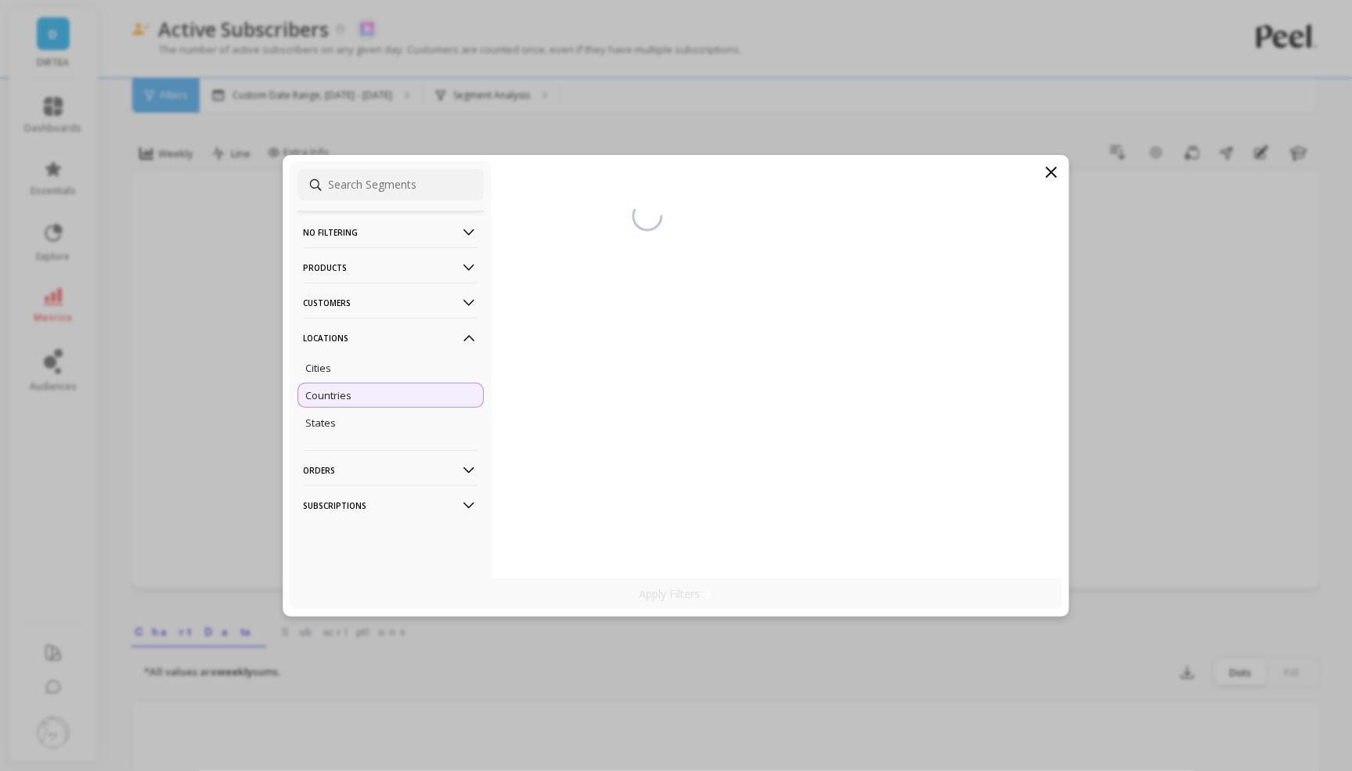 The width and height of the screenshot is (1352, 771). What do you see at coordinates (391, 470) in the screenshot?
I see `p: Orders` at bounding box center [391, 470].